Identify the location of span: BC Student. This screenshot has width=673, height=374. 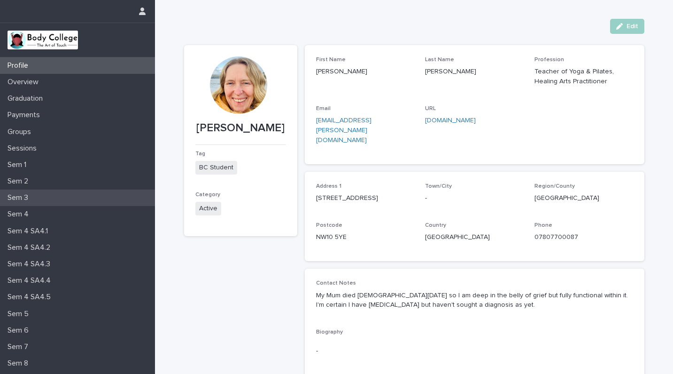
(216, 167).